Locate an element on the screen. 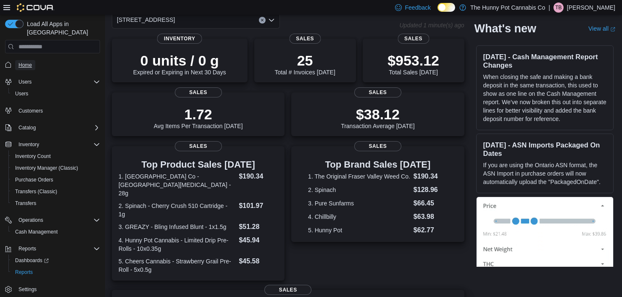  img: Cova is located at coordinates (35, 8).